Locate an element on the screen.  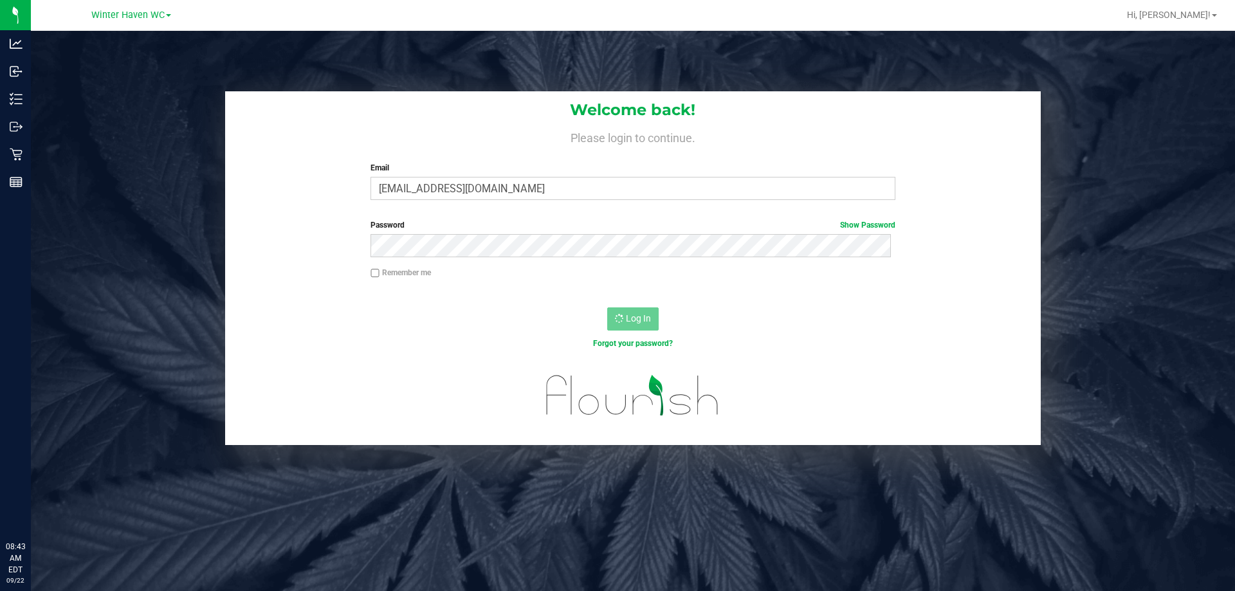
p: 09/22 is located at coordinates (15, 580).